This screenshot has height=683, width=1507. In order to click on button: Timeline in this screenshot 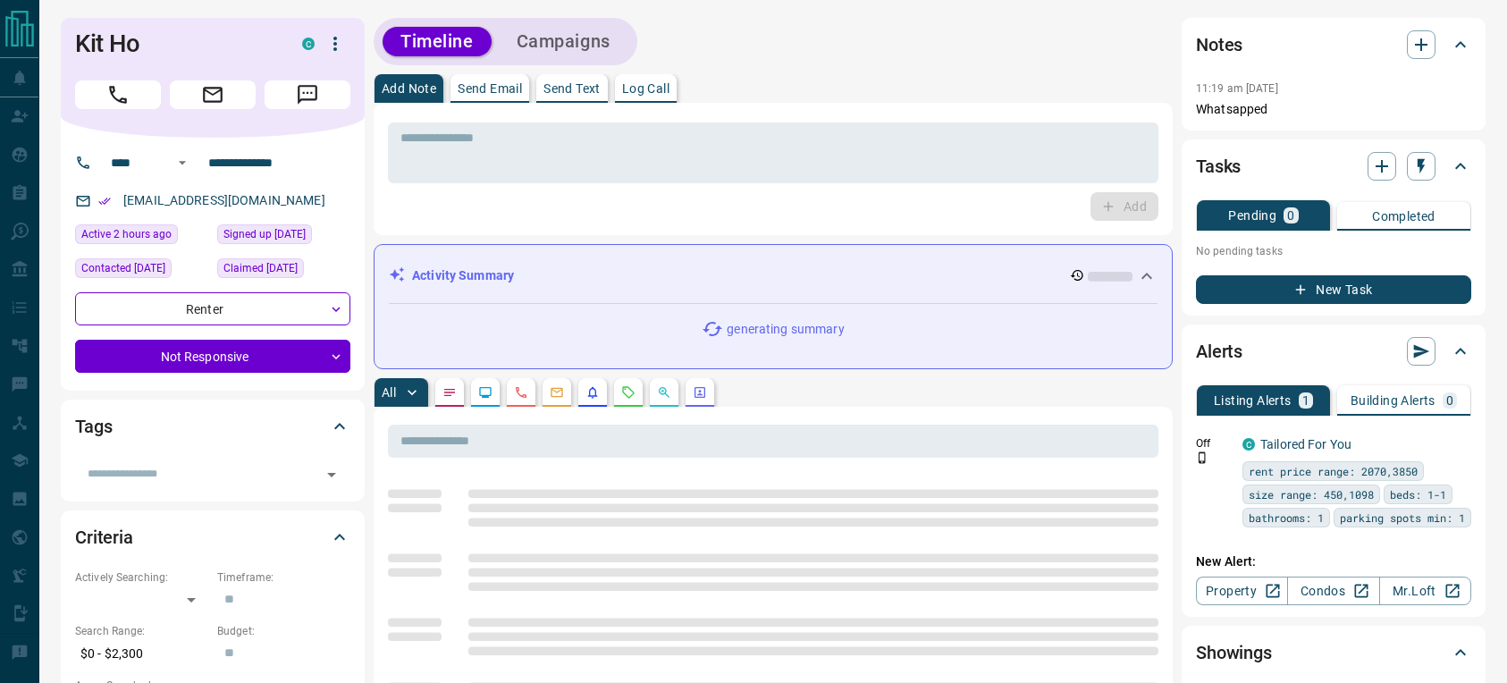, I will do `click(437, 41)`.